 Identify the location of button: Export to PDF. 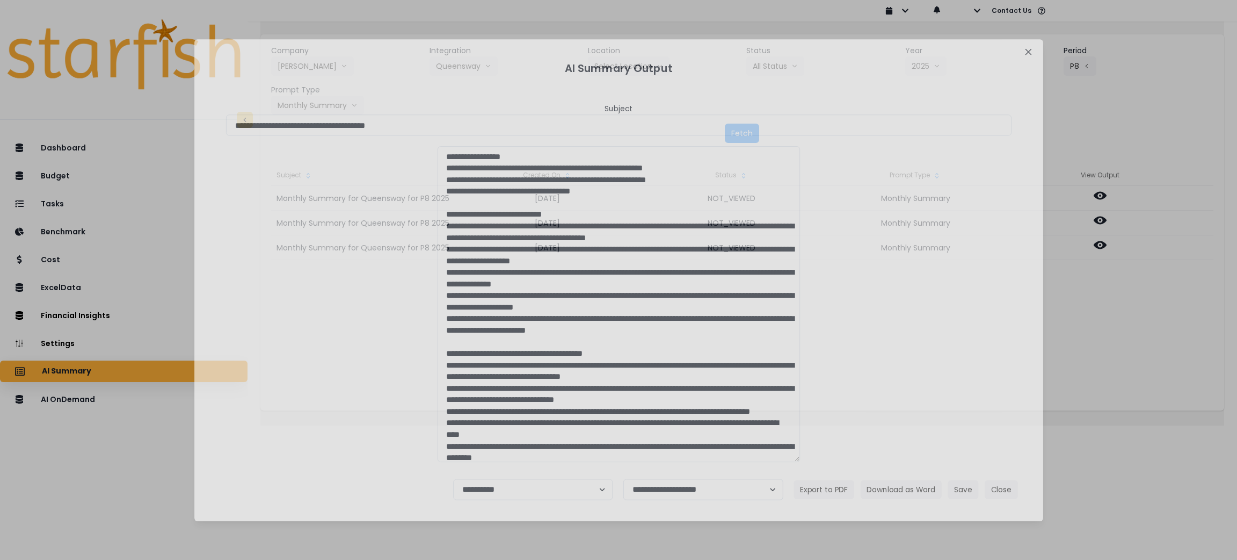
(824, 489).